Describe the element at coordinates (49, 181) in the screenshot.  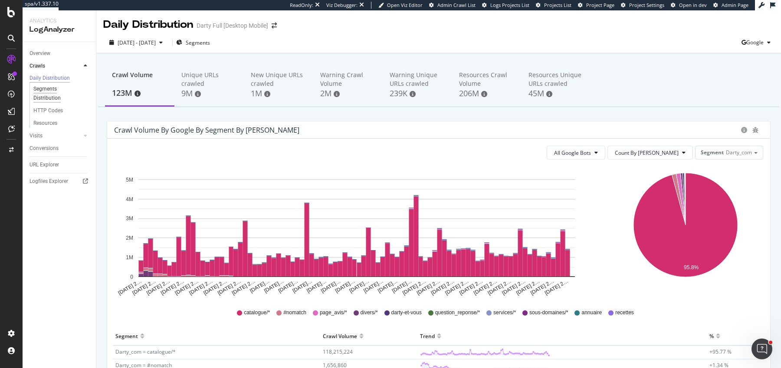
I see `div: Logfiles Explorer` at that location.